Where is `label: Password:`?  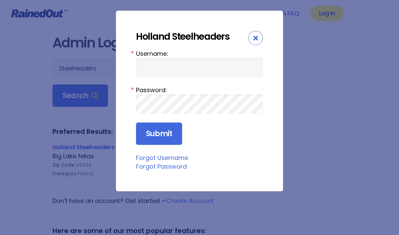 label: Password: is located at coordinates (200, 90).